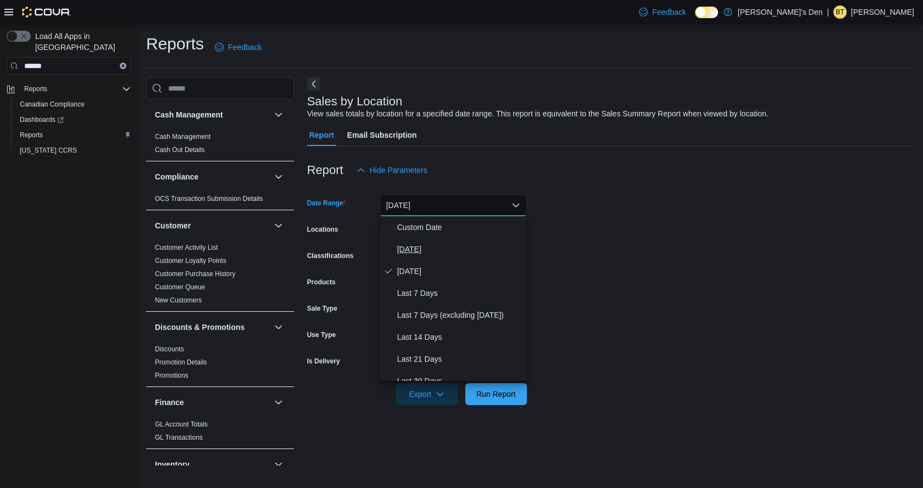 The height and width of the screenshot is (488, 923). Describe the element at coordinates (52, 104) in the screenshot. I see `a: Canadian Compliance` at that location.